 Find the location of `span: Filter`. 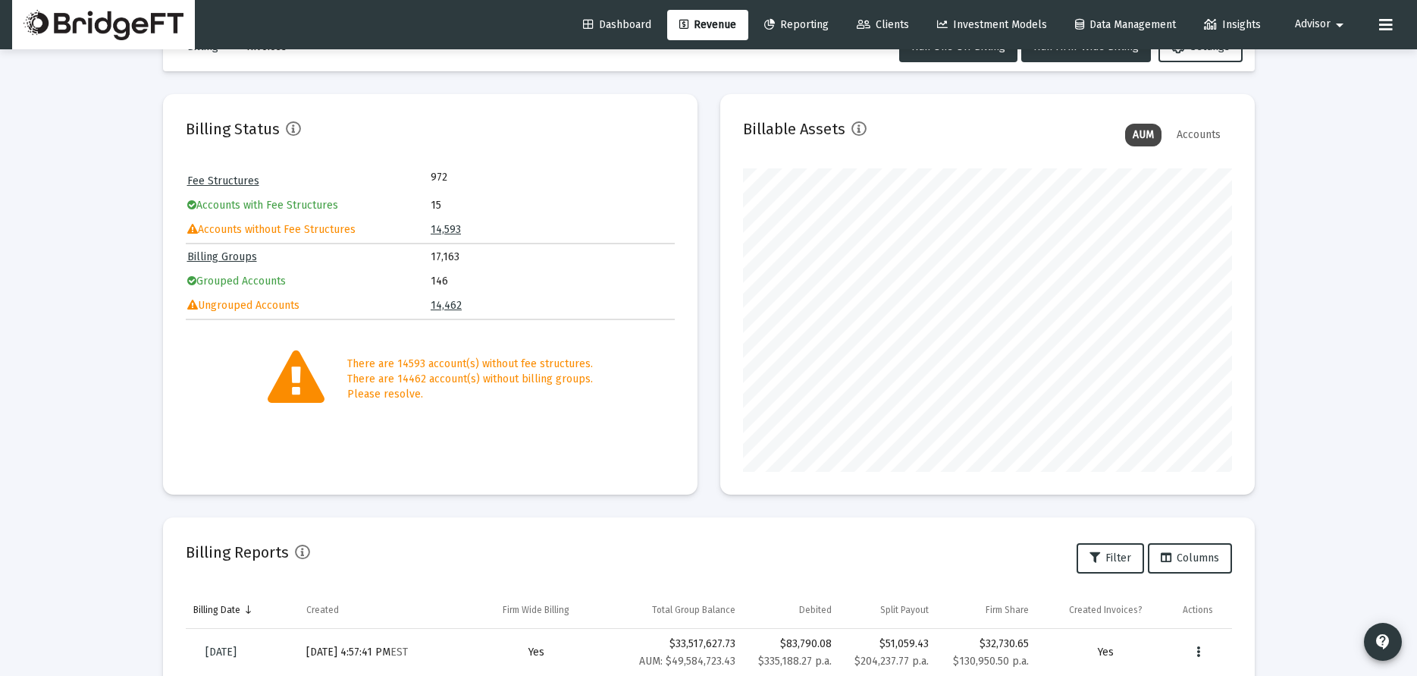

span: Filter is located at coordinates (1110, 557).